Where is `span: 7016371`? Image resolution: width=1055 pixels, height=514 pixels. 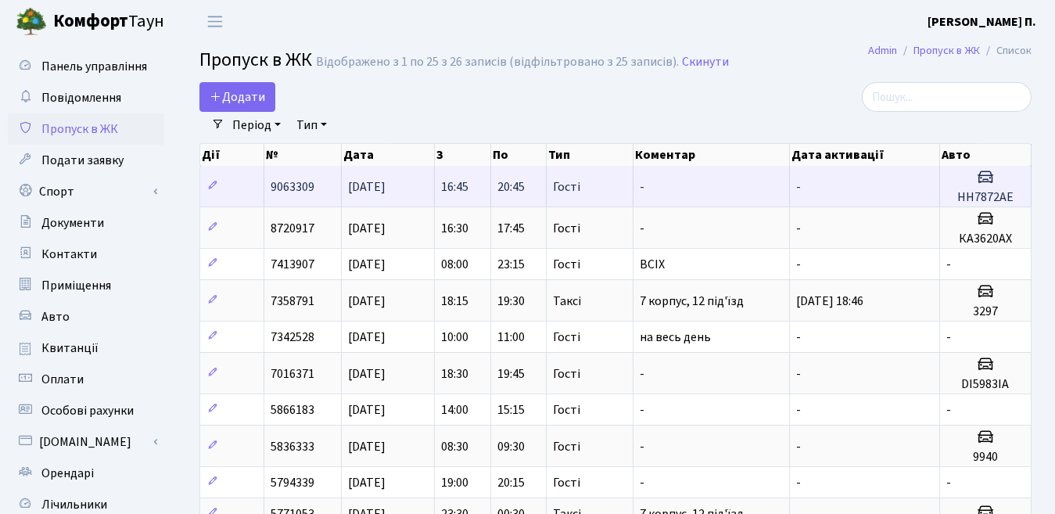 span: 7016371 is located at coordinates (292, 374).